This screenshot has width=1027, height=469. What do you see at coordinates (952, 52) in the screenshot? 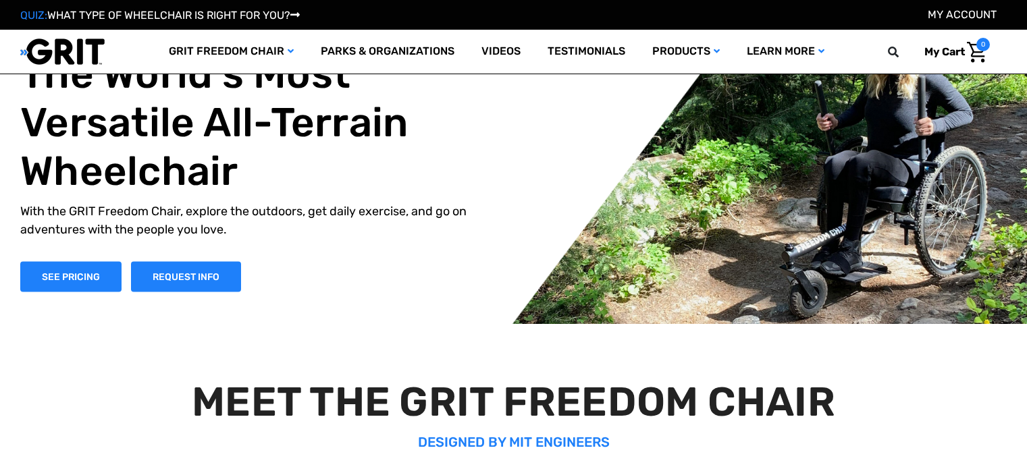
I see `a: Cart with 0 items` at bounding box center [952, 52].